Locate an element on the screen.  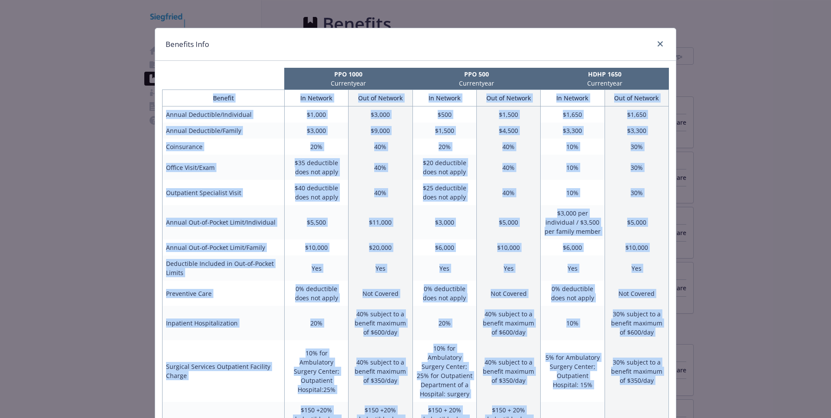
td: Annual Out-of-Pocket Limit/Individual is located at coordinates (223, 222).